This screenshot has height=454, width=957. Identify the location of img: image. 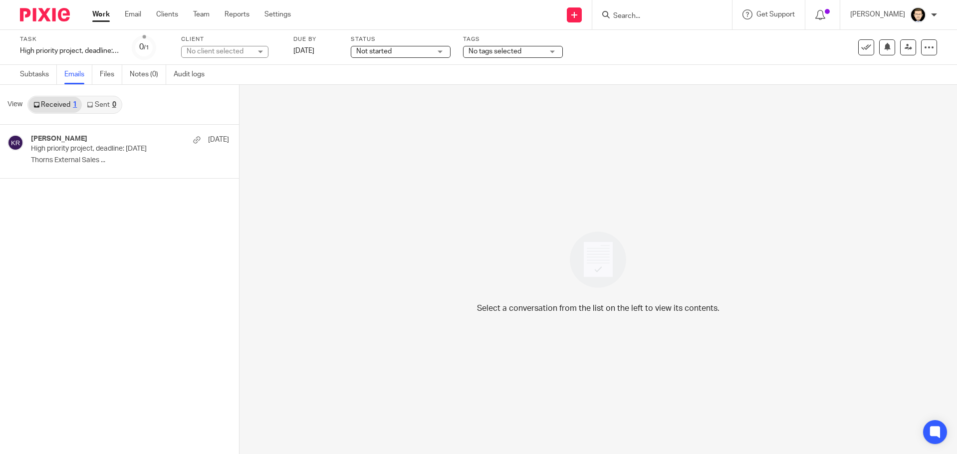
(597, 259).